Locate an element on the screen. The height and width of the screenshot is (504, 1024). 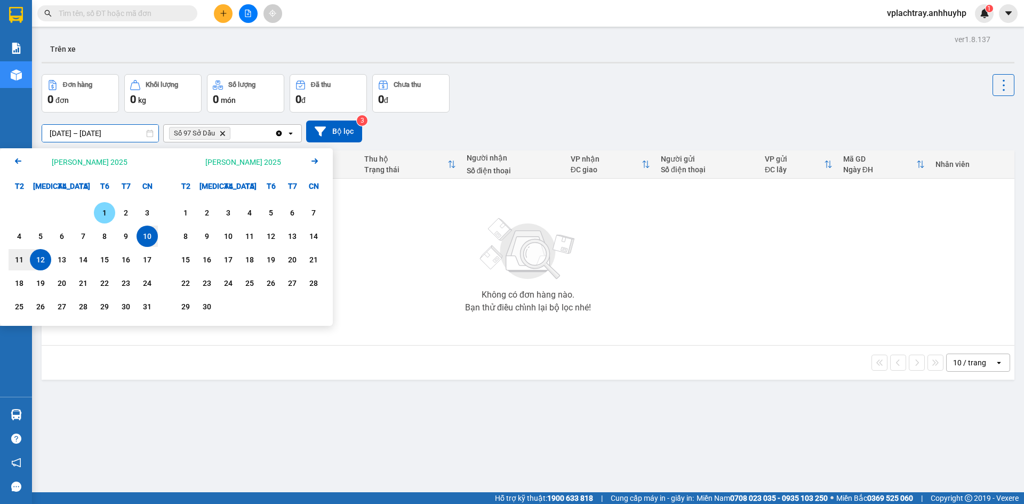
div: 15 is located at coordinates (186, 260).